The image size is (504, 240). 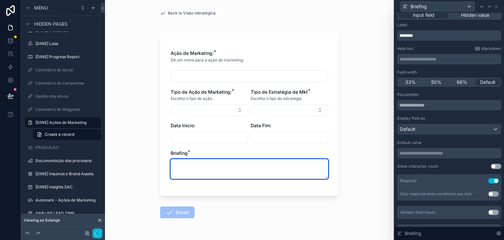 What do you see at coordinates (435, 194) in the screenshot?
I see `div: Only required when conditions are met` at bounding box center [435, 194].